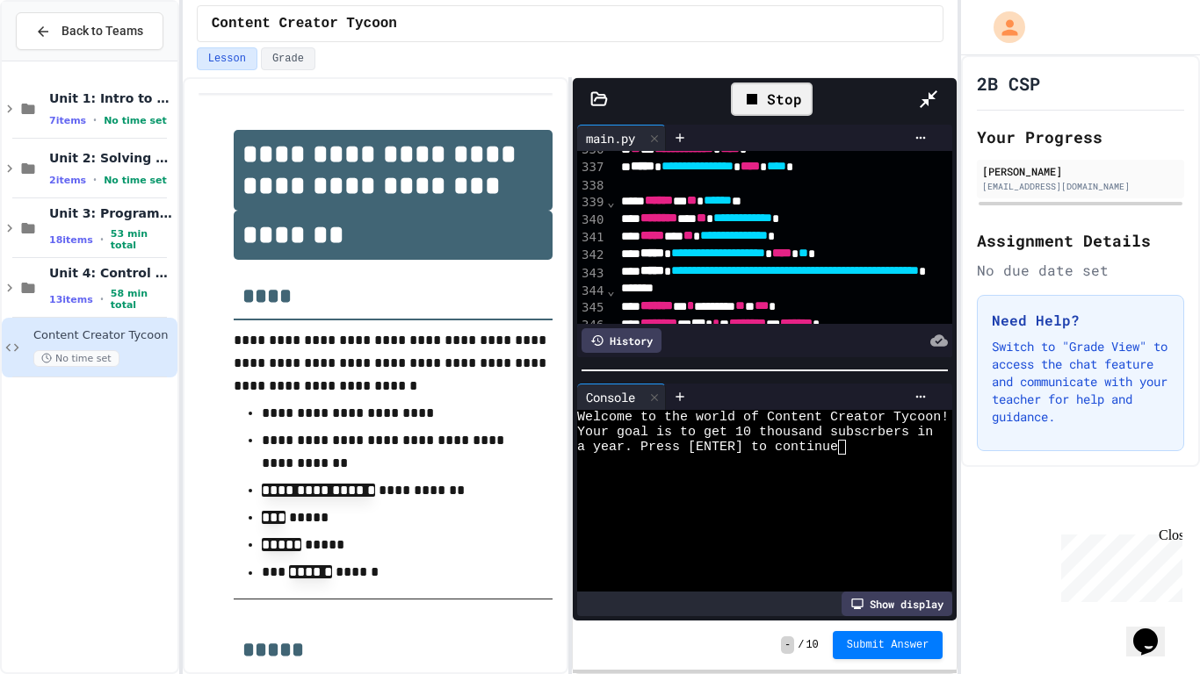 The width and height of the screenshot is (1200, 674). What do you see at coordinates (71, 299) in the screenshot?
I see `span: 13 items` at bounding box center [71, 299].